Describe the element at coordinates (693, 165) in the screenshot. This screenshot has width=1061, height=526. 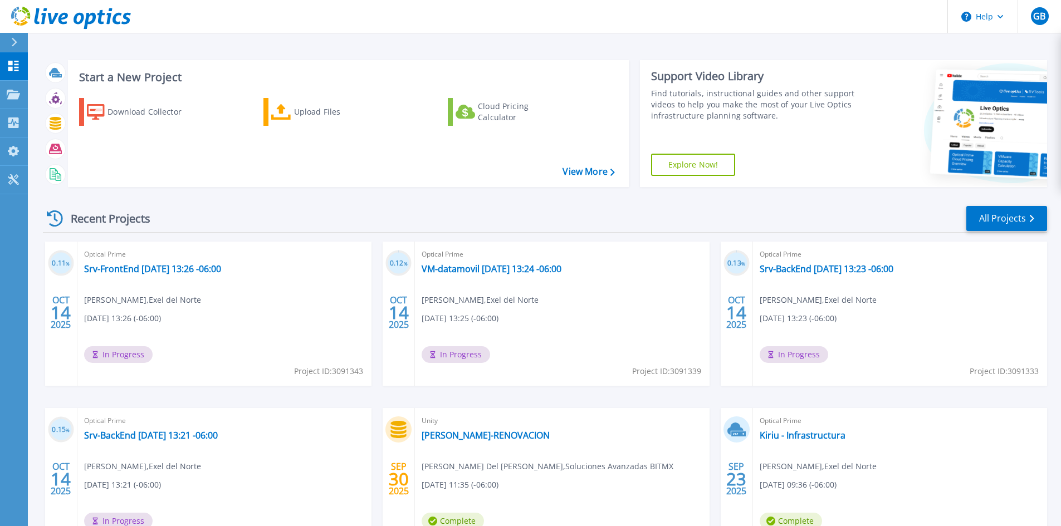
I see `a: Explore Now!` at that location.